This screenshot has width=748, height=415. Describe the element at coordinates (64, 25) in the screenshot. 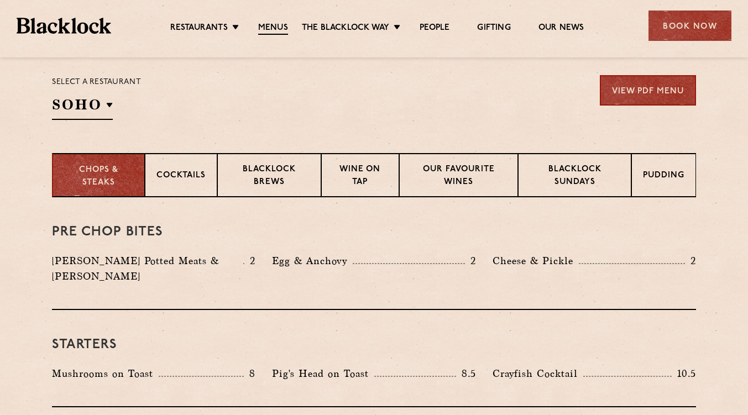

I see `img: BL_Textured_Logo-footer-cropped.svg` at that location.